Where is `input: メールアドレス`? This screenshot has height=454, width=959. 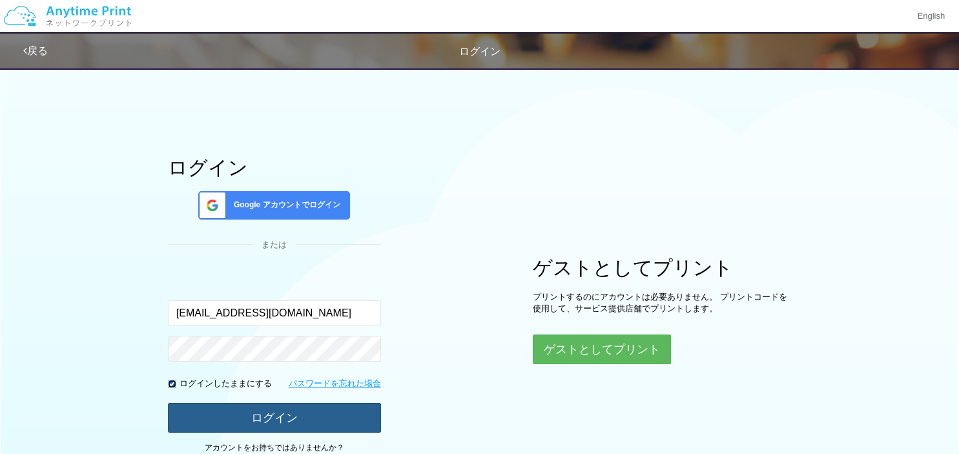 input: メールアドレス is located at coordinates (275, 313).